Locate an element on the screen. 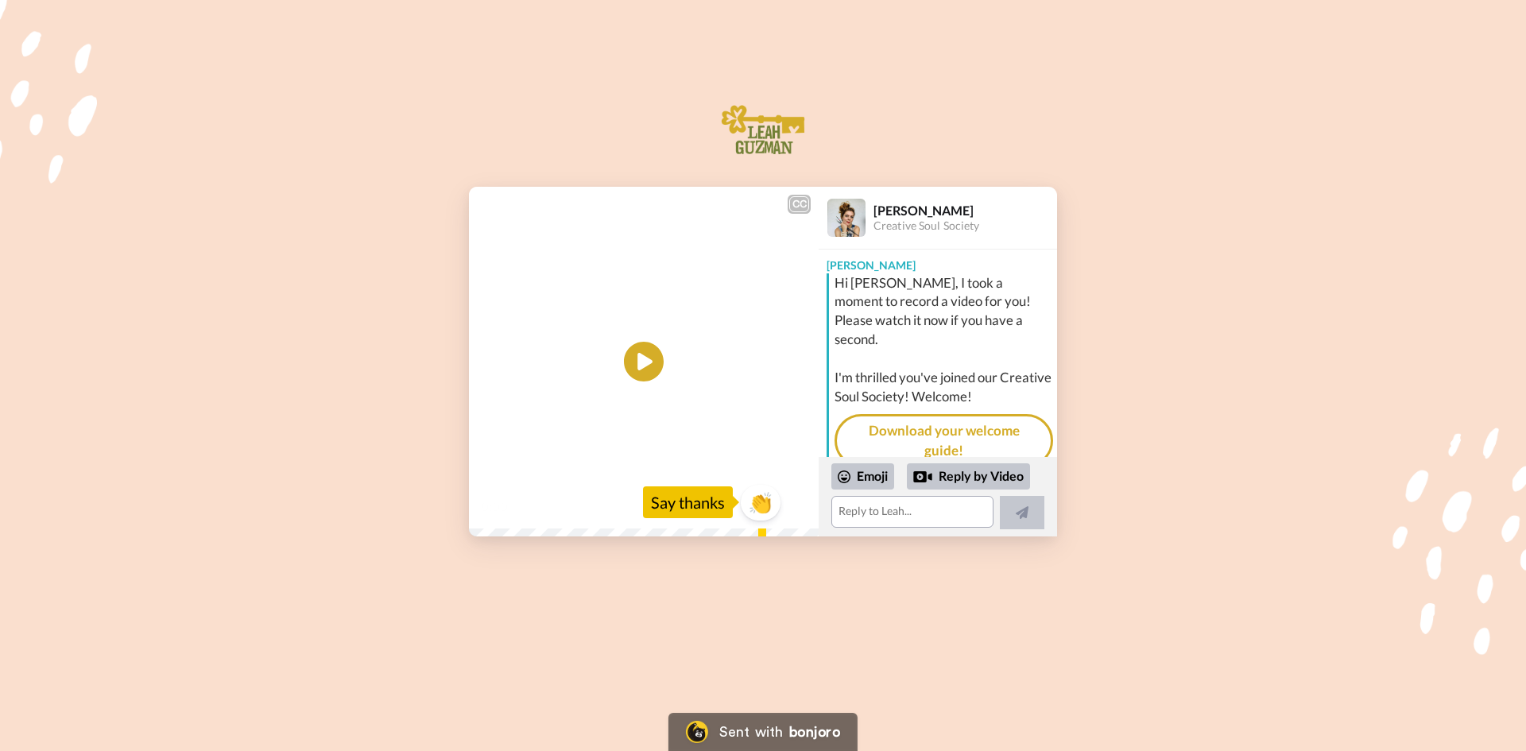 The height and width of the screenshot is (751, 1526). div: CC is located at coordinates (799, 204).